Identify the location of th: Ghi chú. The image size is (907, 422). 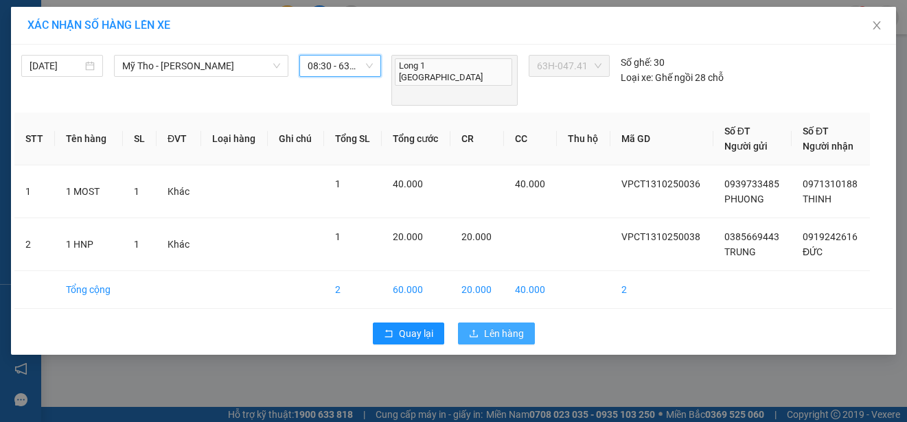
(296, 139).